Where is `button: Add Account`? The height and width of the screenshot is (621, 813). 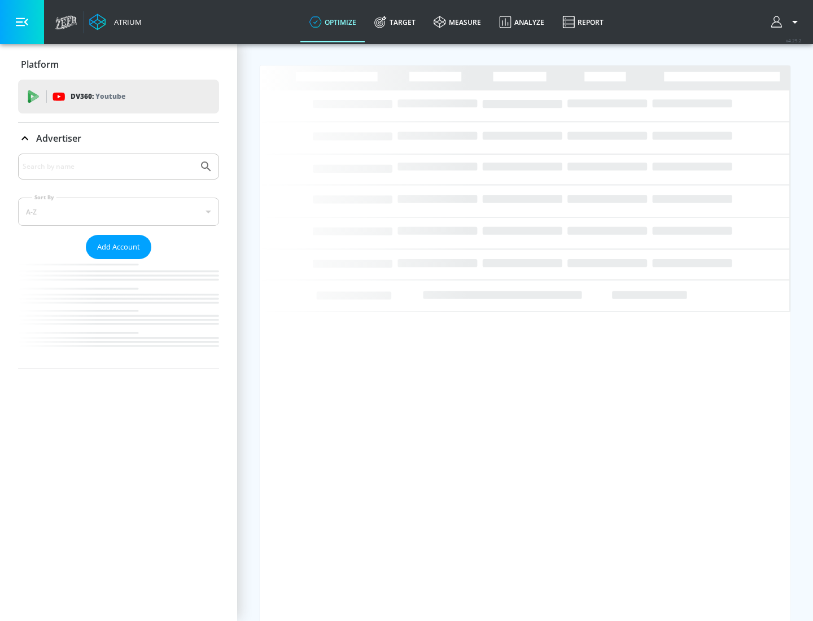
button: Add Account is located at coordinates (119, 247).